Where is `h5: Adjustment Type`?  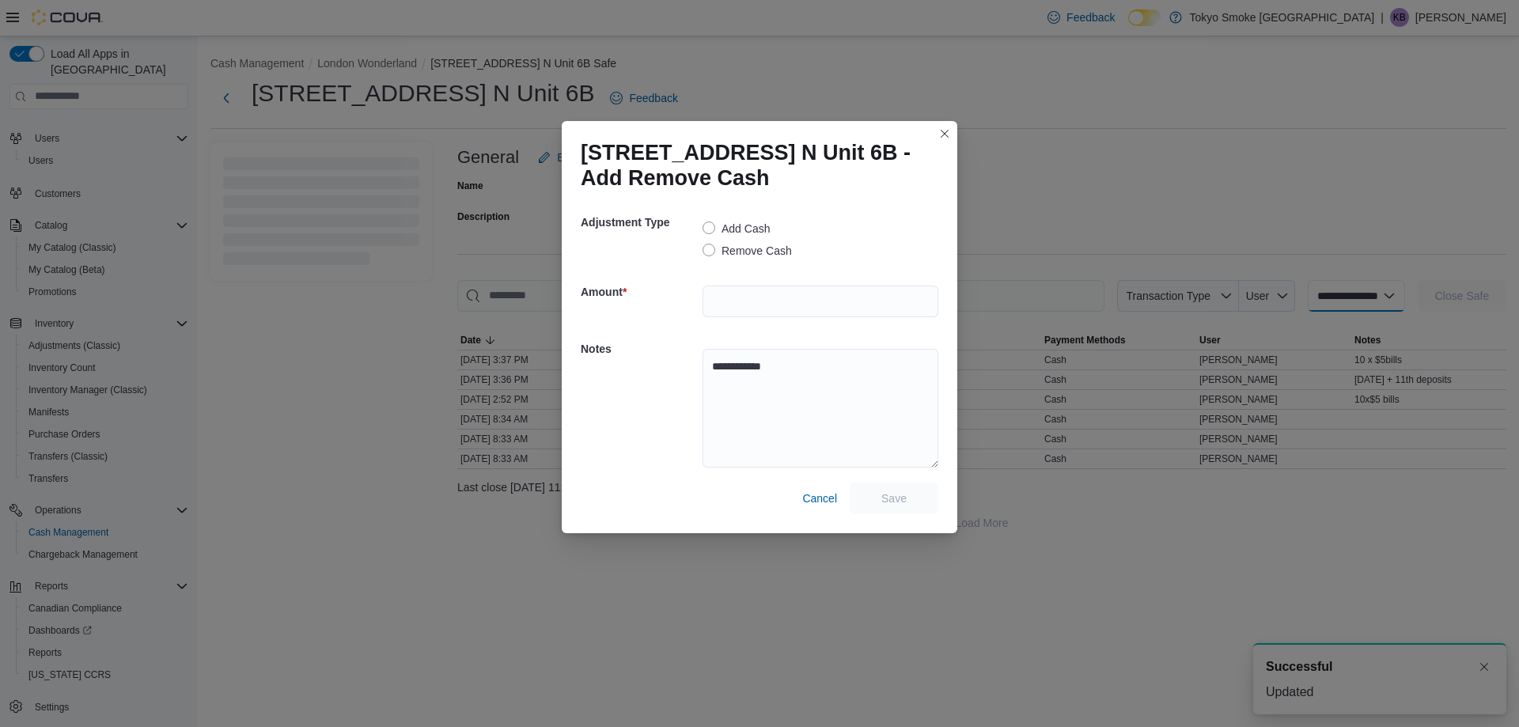 h5: Adjustment Type is located at coordinates (640, 222).